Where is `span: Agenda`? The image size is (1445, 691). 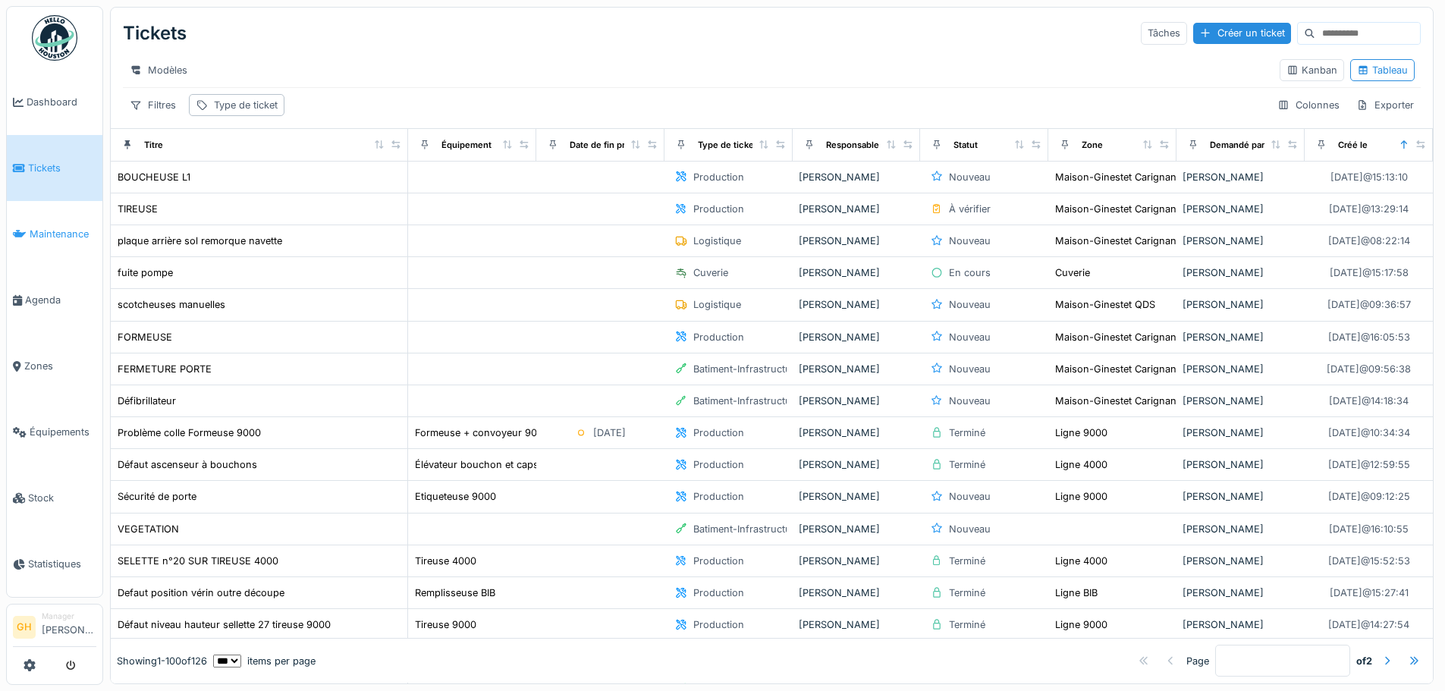 span: Agenda is located at coordinates (61, 300).